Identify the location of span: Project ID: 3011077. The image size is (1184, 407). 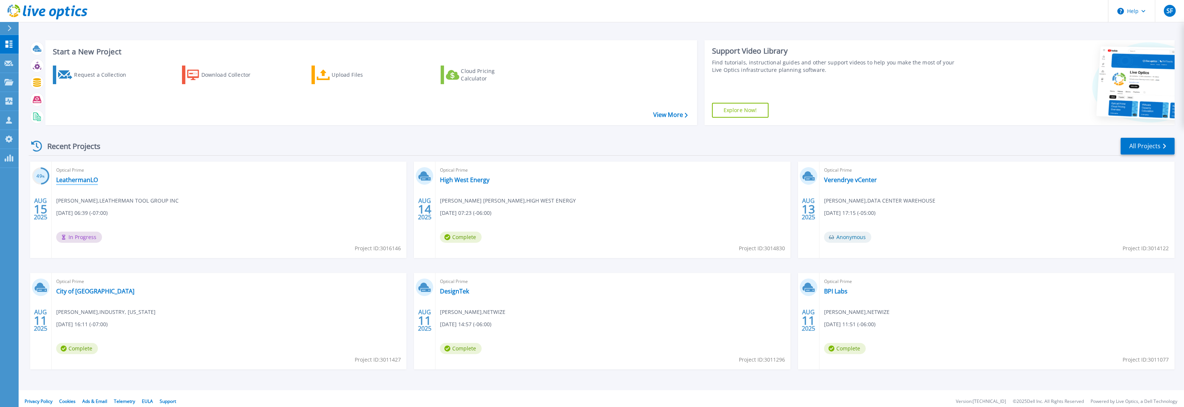
(1146, 360).